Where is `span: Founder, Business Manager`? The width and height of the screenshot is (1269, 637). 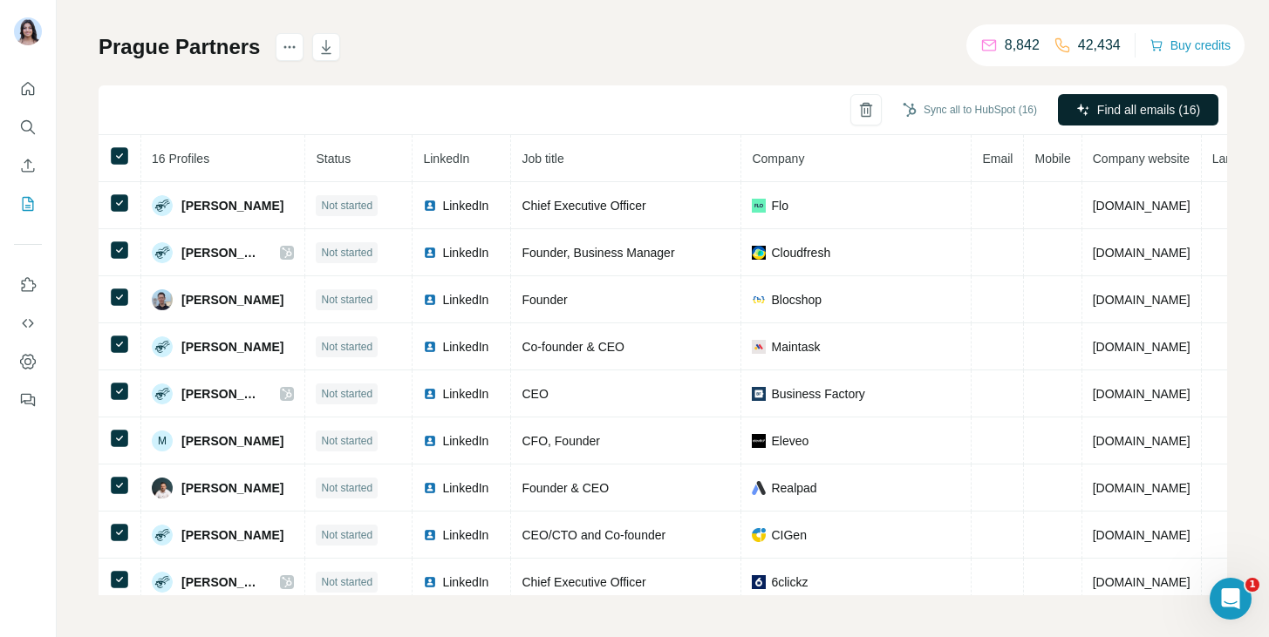 span: Founder, Business Manager is located at coordinates (597, 253).